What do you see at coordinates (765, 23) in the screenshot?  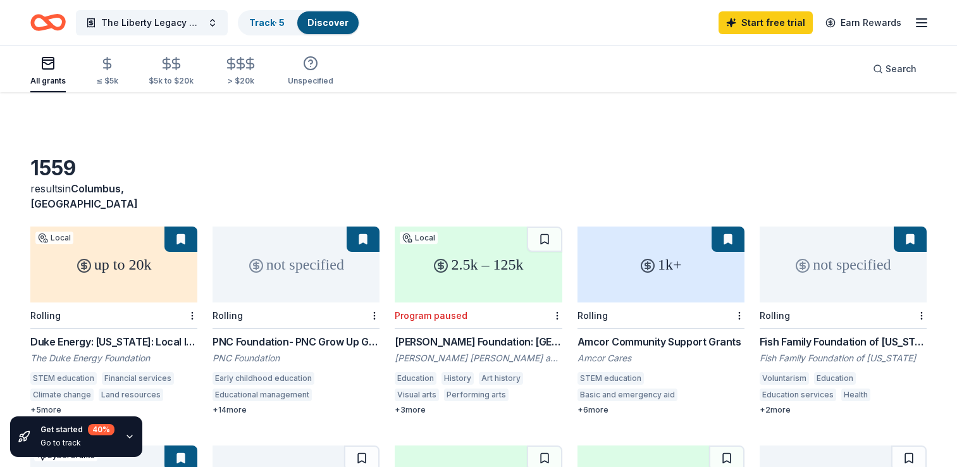 I see `a: Start free trial` at bounding box center [765, 23].